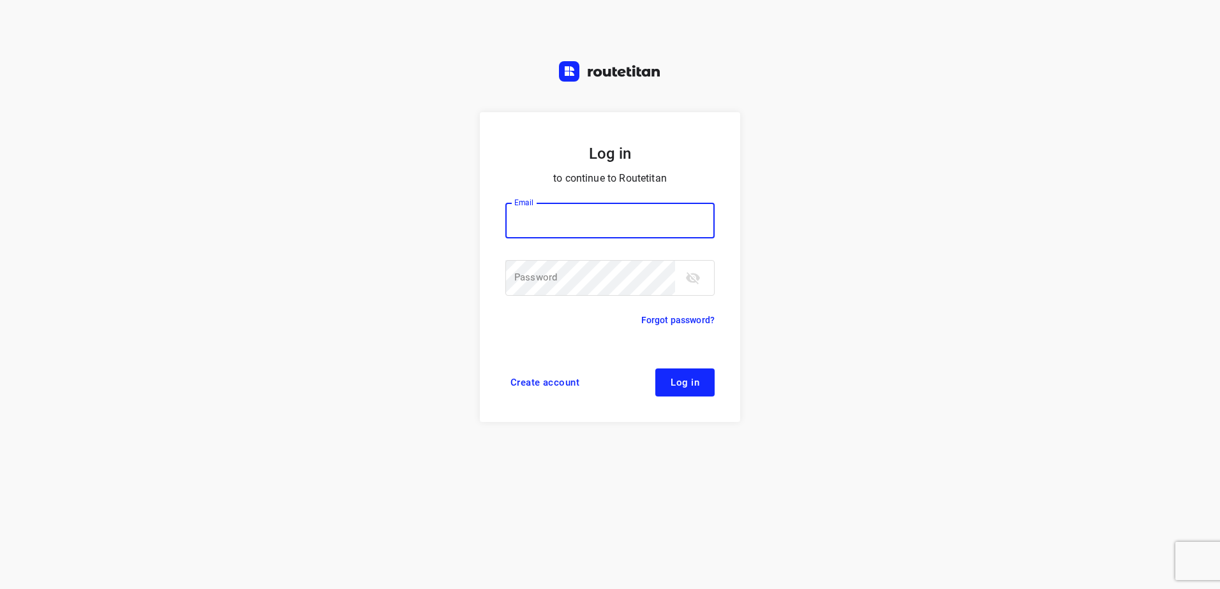 The image size is (1220, 589). I want to click on a: Create account, so click(545, 383).